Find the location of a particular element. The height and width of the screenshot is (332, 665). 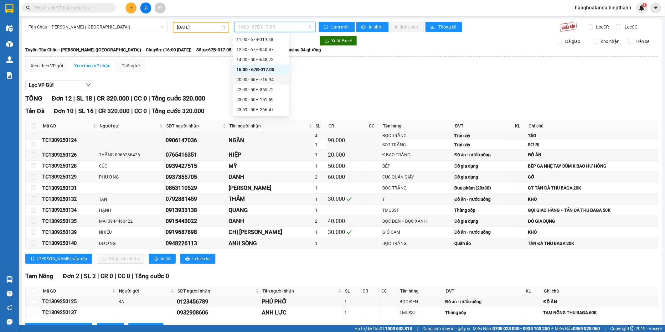

div: TC1309250129 is located at coordinates (69, 176).